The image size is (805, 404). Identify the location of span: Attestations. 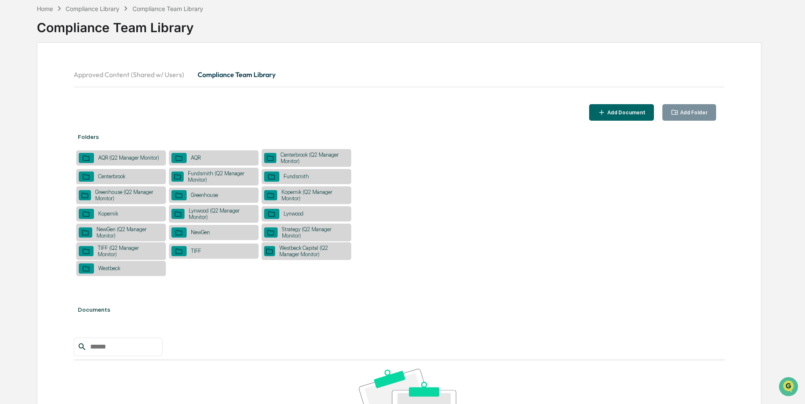
(87, 111).